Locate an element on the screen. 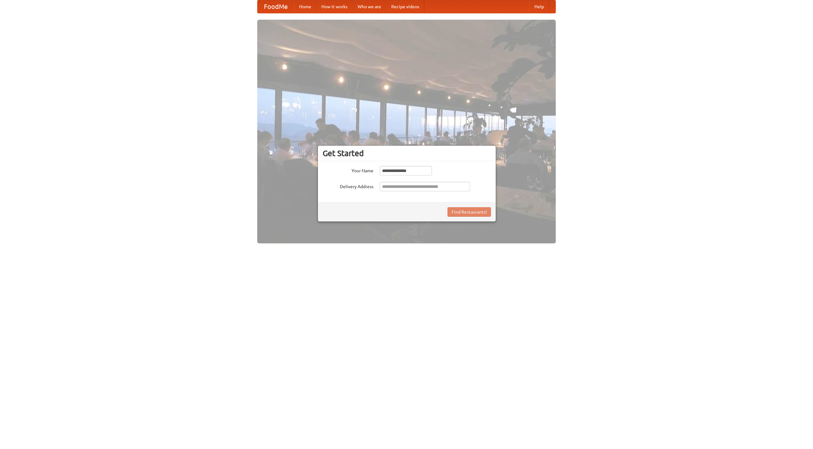 The width and height of the screenshot is (813, 449). a: Recipe videos is located at coordinates (405, 7).